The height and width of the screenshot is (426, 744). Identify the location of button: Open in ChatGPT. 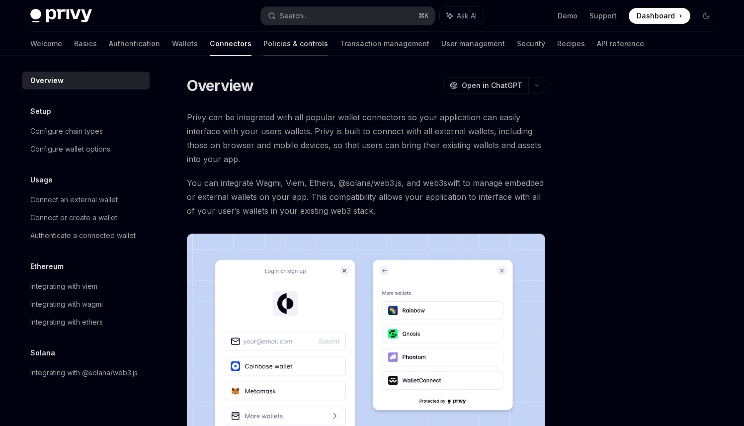
(486, 85).